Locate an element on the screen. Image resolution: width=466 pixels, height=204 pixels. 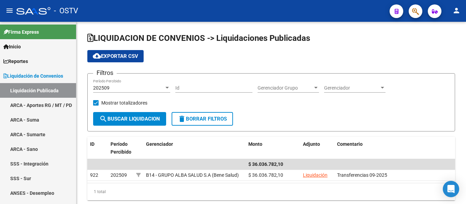
span: B14 - GRUPO ALBA SALUD S.A (Bene Salud) is located at coordinates (192, 175).